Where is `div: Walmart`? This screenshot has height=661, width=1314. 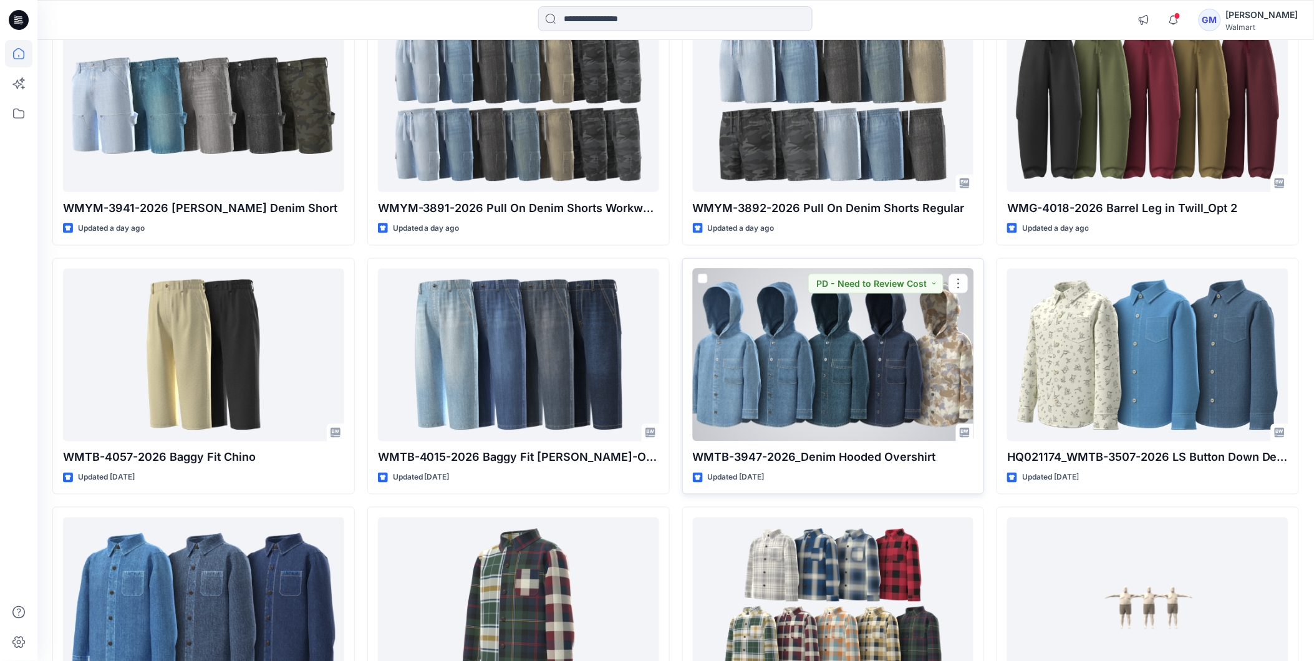 div: Walmart is located at coordinates (1262, 27).